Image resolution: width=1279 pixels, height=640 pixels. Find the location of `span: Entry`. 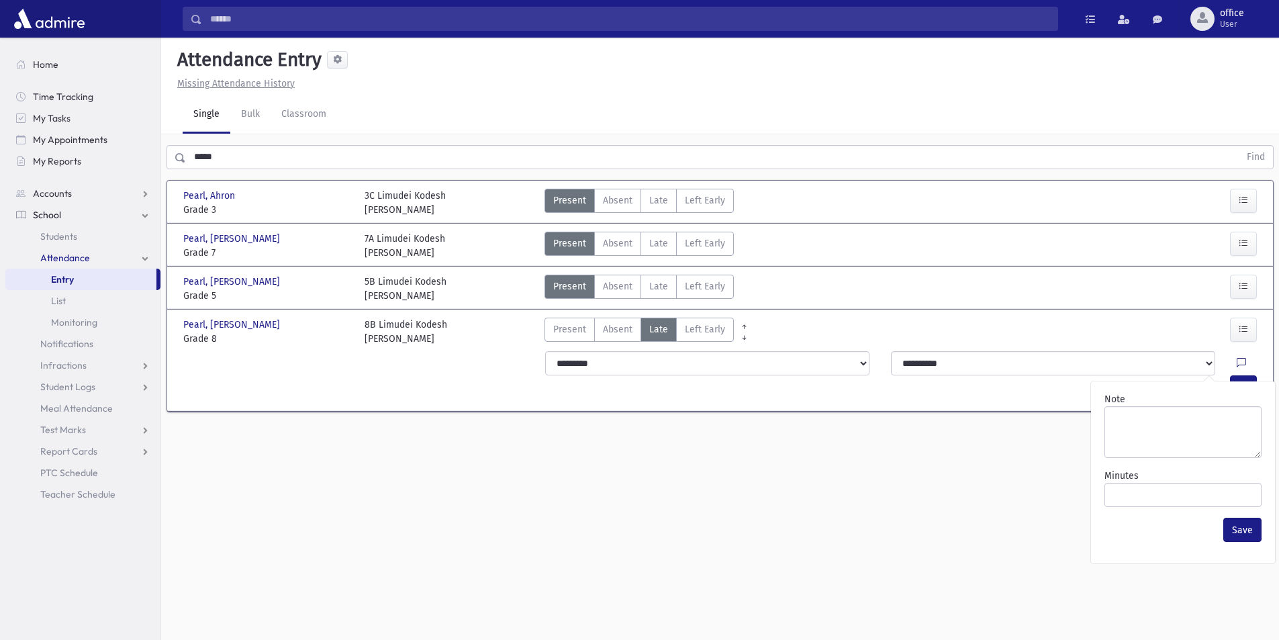

span: Entry is located at coordinates (62, 279).